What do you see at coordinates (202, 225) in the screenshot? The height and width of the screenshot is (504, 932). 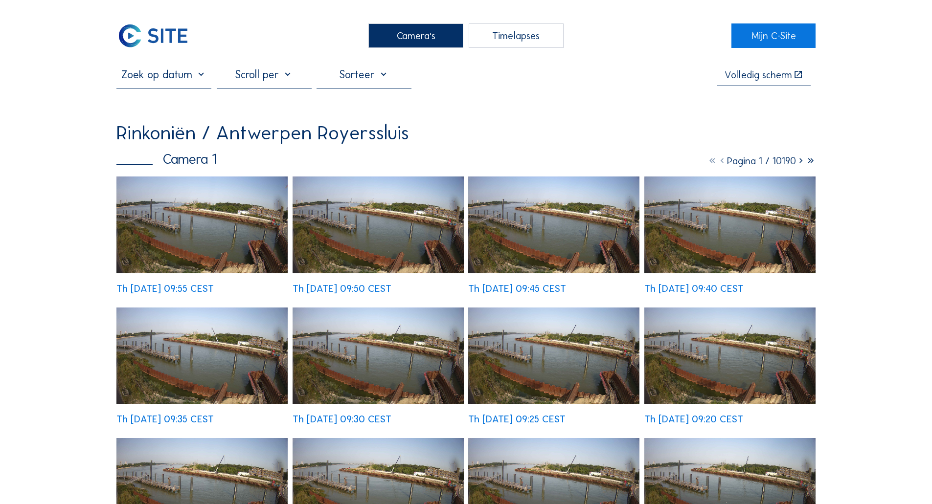 I see `img: image_52558701` at bounding box center [202, 225].